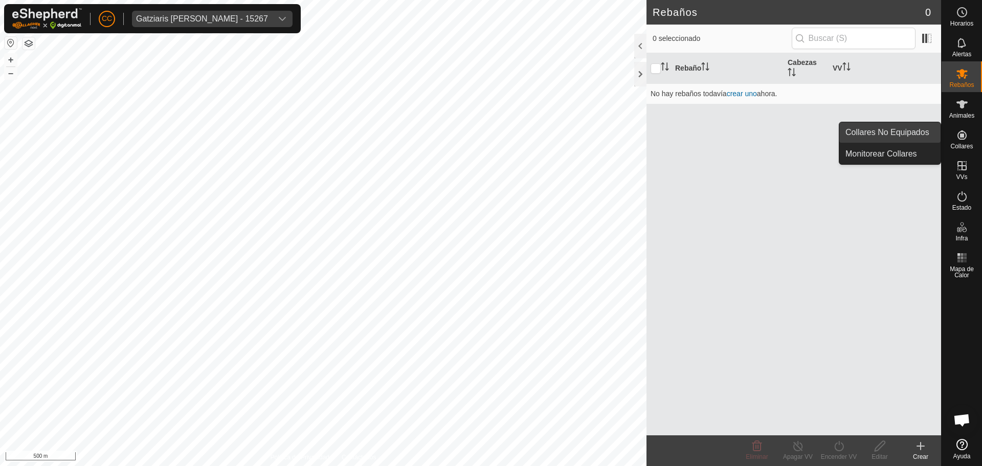 This screenshot has width=982, height=466. I want to click on h2: Rebaños, so click(789, 12).